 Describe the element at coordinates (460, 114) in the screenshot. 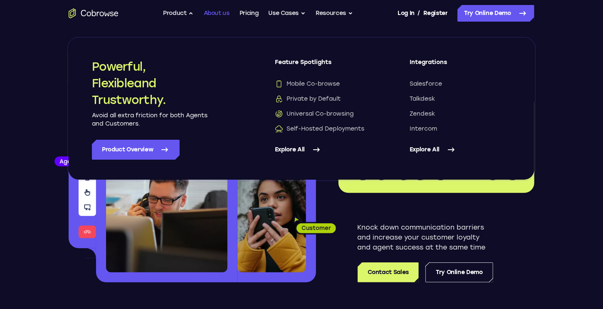

I see `a: Zendesk` at that location.